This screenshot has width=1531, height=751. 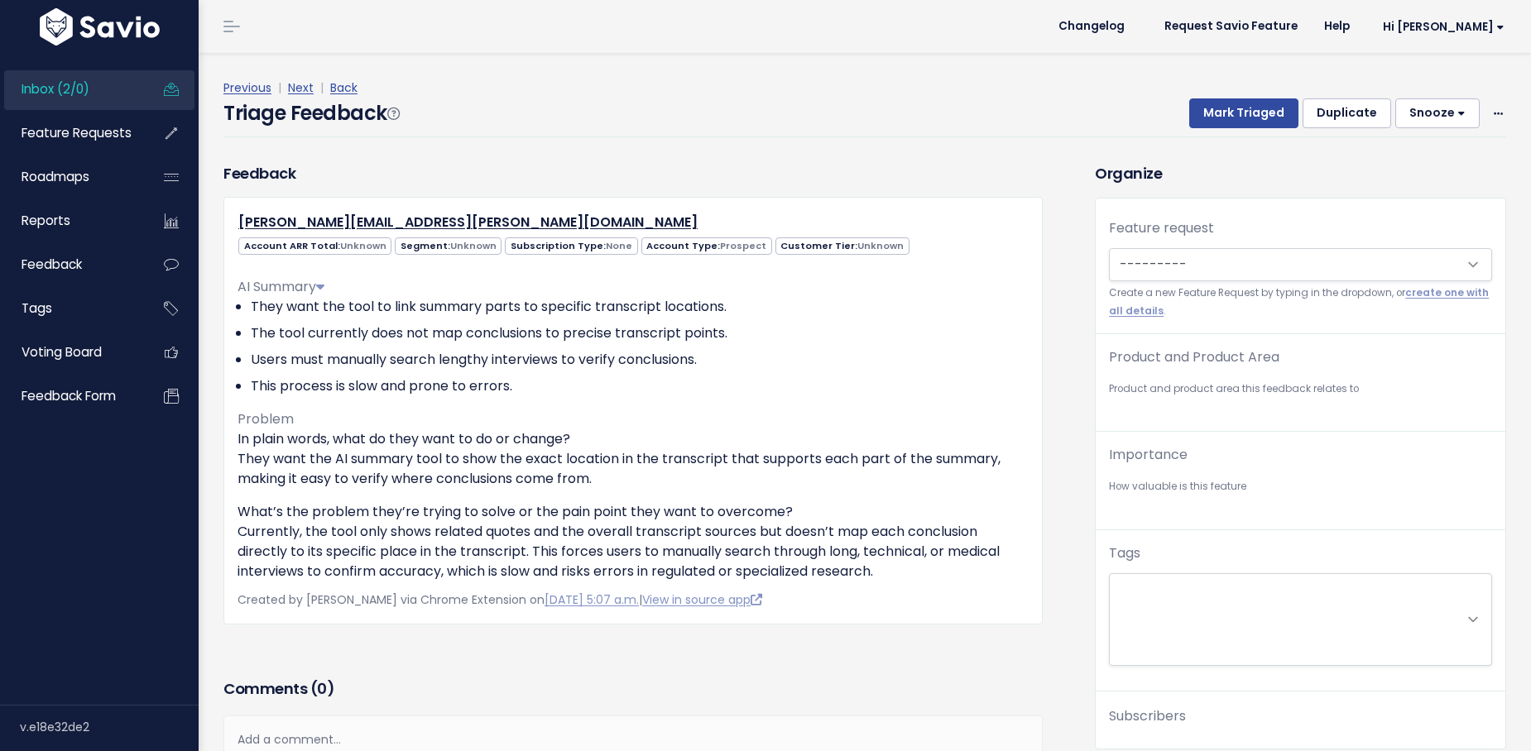 What do you see at coordinates (633, 689) in the screenshot?
I see `h3: Comments ( )` at bounding box center [633, 689].